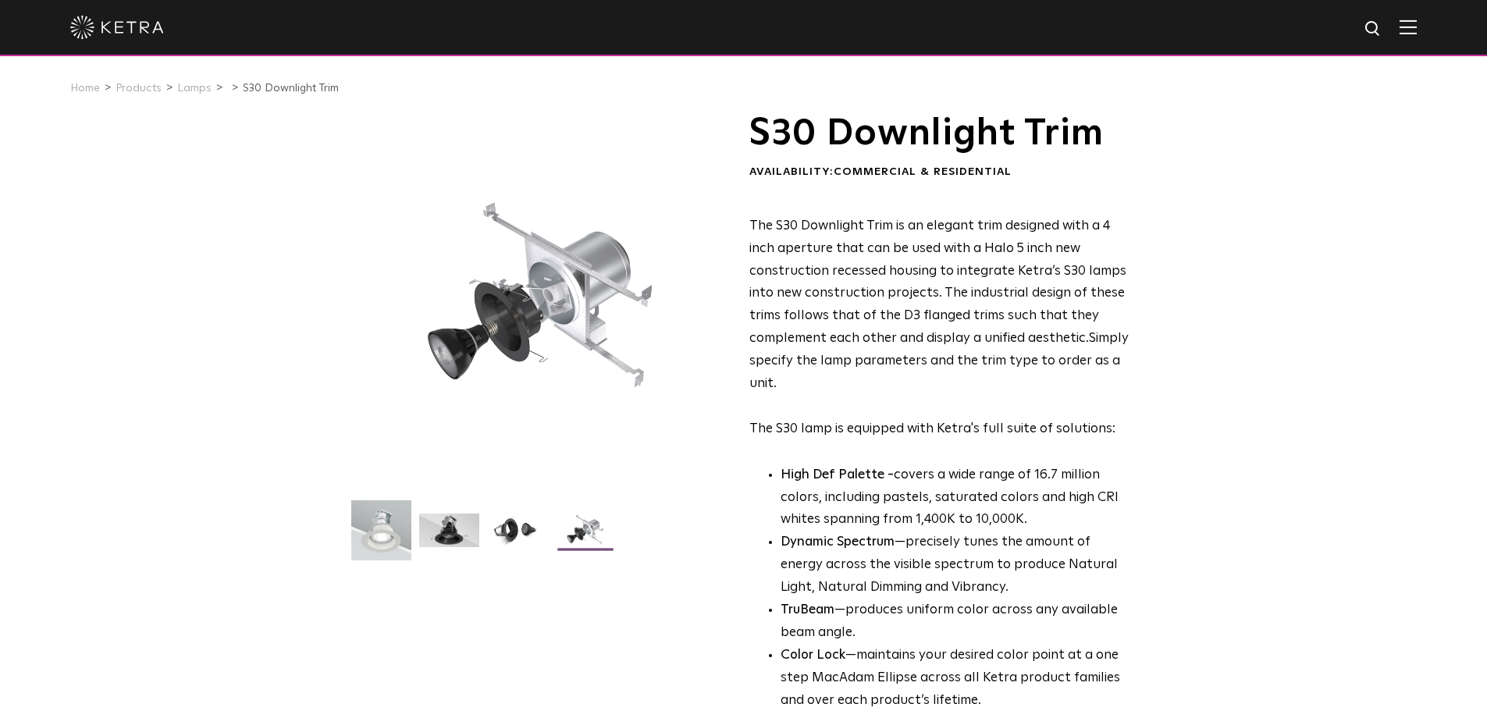 The image size is (1487, 711). Describe the element at coordinates (938, 282) in the screenshot. I see `span: The S30 Downlight Trim is an elegant trim designed with a 4 inch aperture that can be used with a...` at that location.